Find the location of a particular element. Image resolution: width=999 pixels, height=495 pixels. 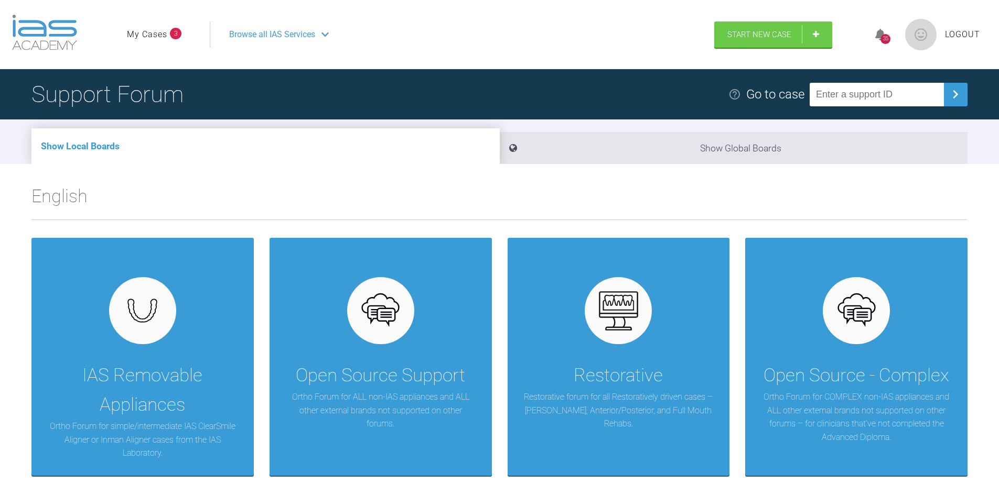

img: profile.png is located at coordinates (920, 35).